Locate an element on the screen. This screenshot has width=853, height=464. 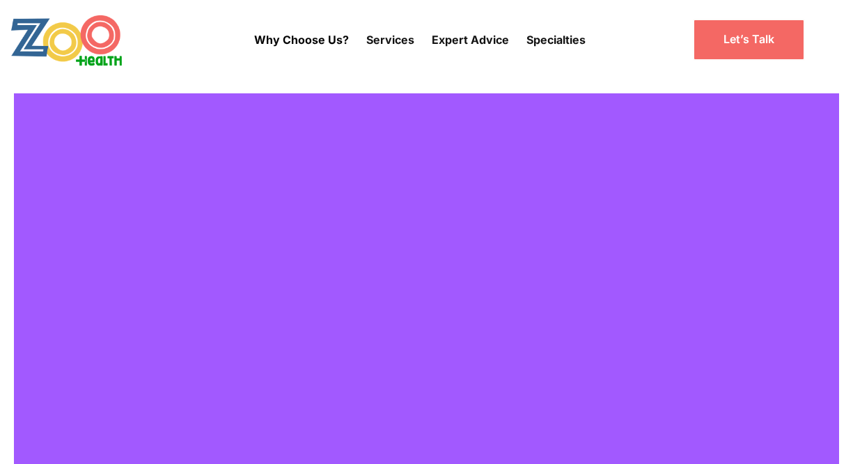
a: Let’s Talk is located at coordinates (748, 39).